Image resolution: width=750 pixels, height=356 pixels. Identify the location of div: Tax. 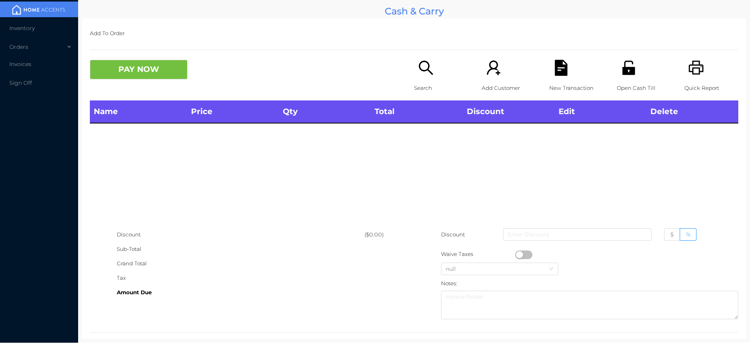
(240, 278).